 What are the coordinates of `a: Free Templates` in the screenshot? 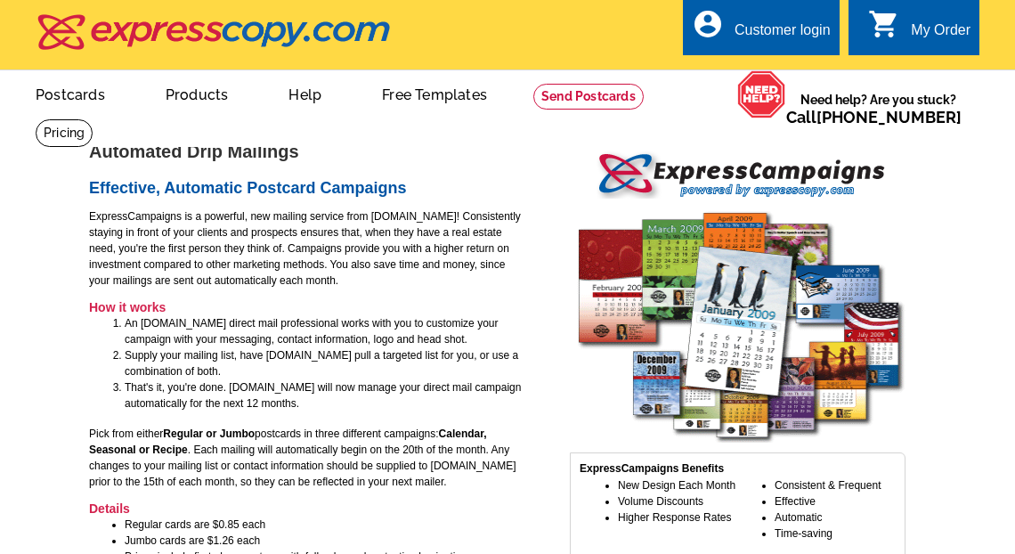 It's located at (435, 93).